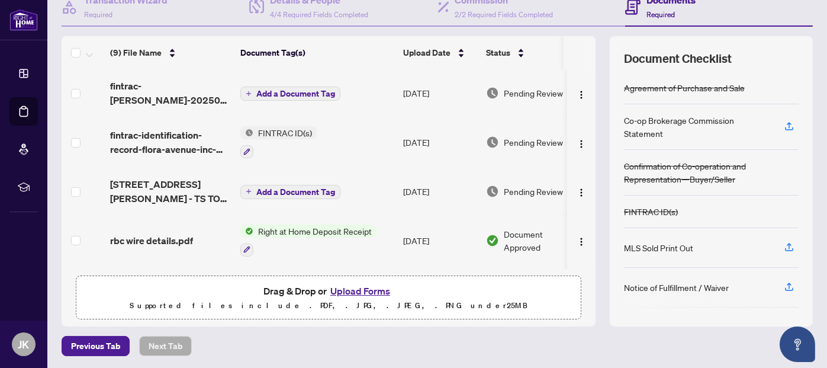  Describe the element at coordinates (95, 346) in the screenshot. I see `span: Previous Tab` at that location.